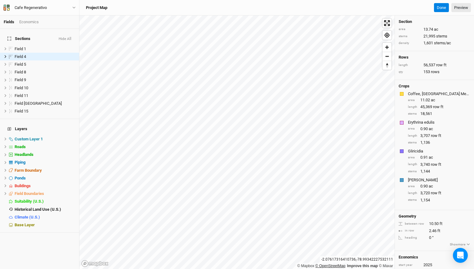 The width and height of the screenshot is (474, 269). I want to click on div: 3,720, so click(439, 193).